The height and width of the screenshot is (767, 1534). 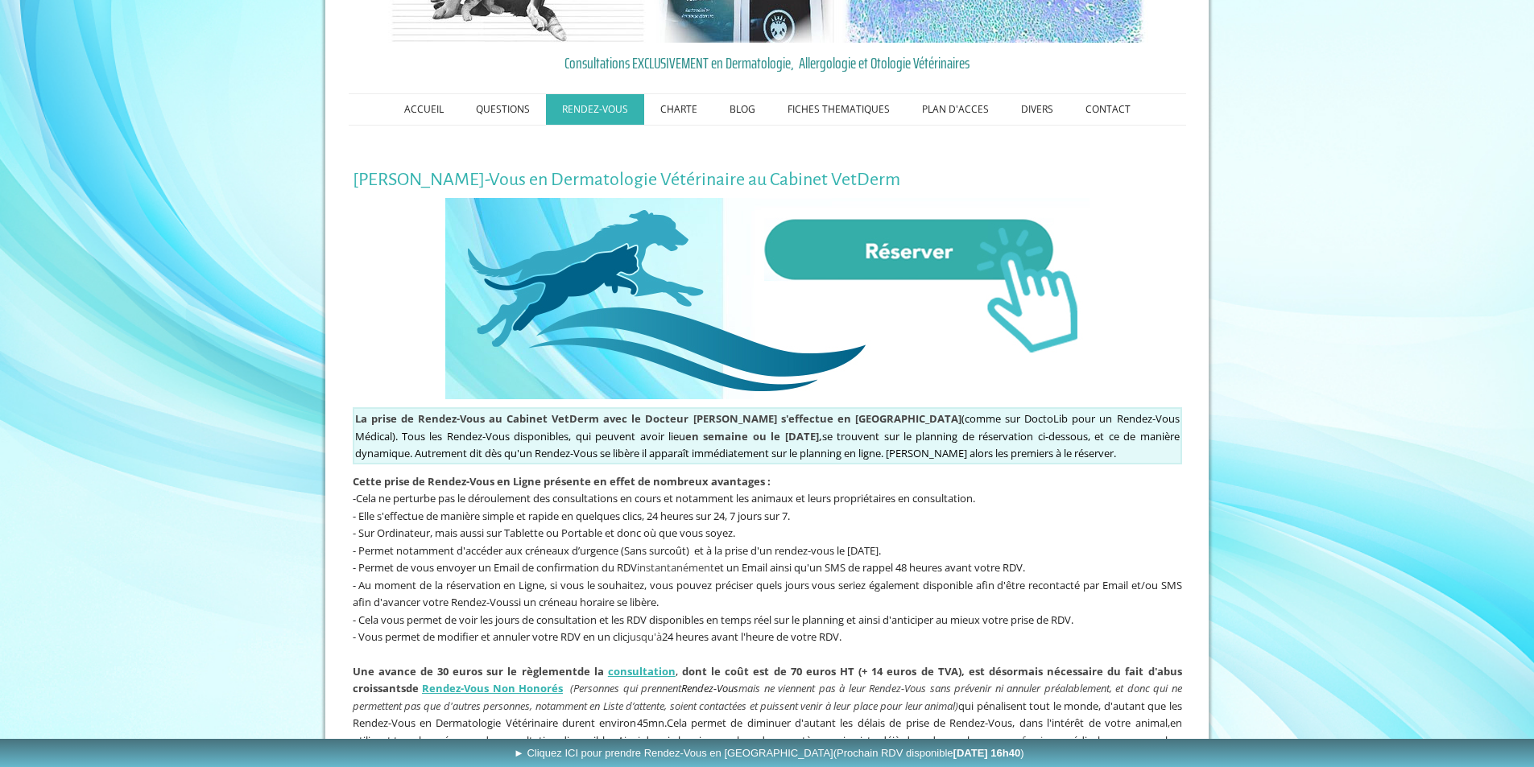 What do you see at coordinates (929, 753) in the screenshot?
I see `span: (Prochain RDV disponible )` at bounding box center [929, 753].